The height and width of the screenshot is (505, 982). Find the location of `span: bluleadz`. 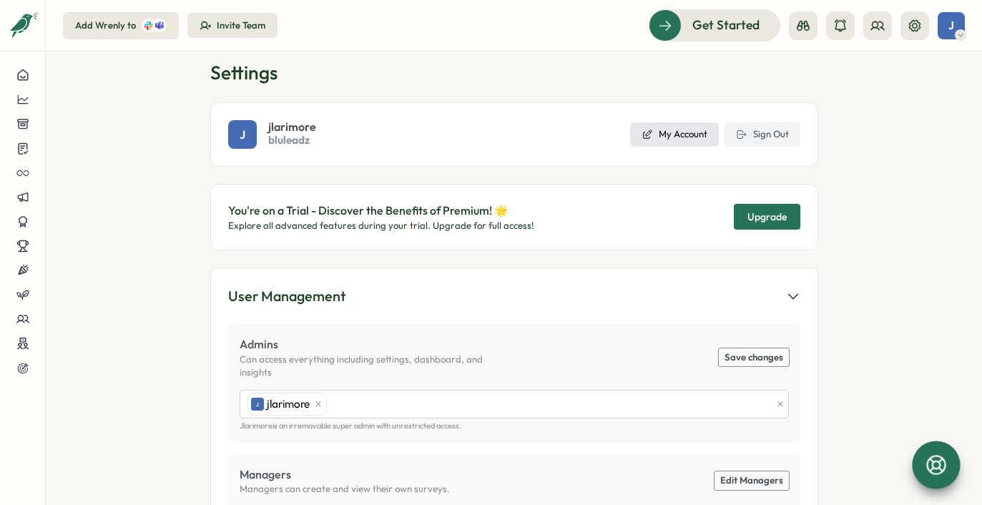

span: bluleadz is located at coordinates (292, 140).